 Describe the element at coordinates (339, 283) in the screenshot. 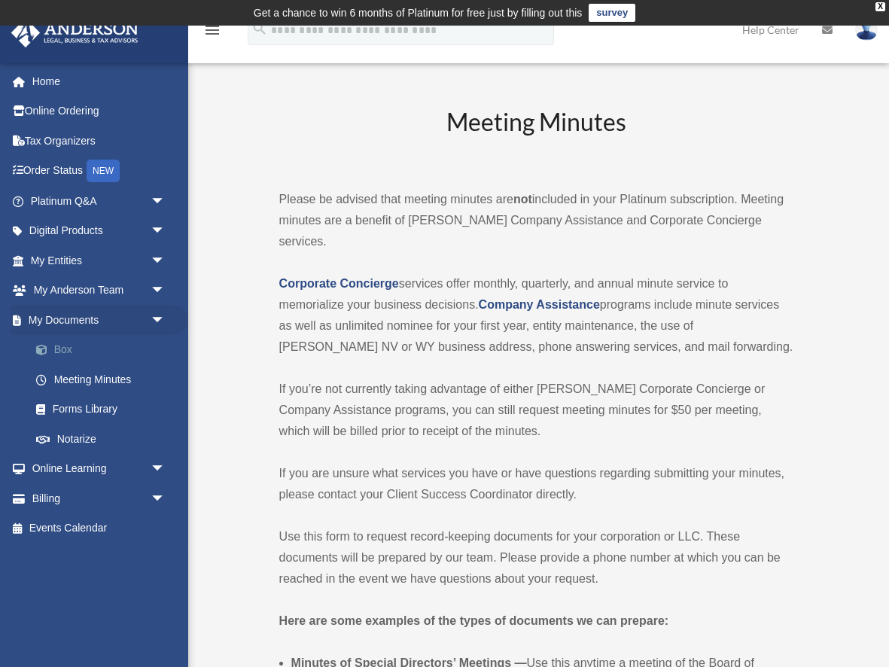

I see `a: Corporate Concierge` at that location.